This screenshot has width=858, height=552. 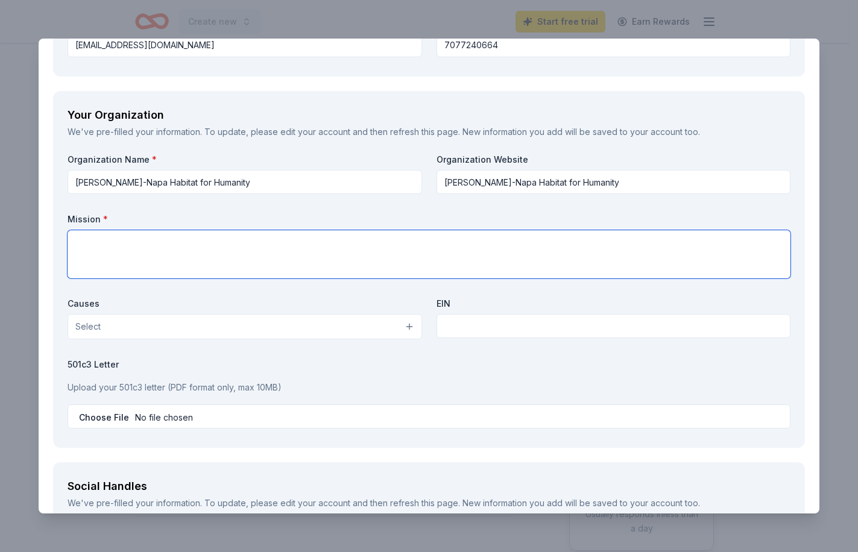 What do you see at coordinates (88, 327) in the screenshot?
I see `span: Select` at bounding box center [88, 327].